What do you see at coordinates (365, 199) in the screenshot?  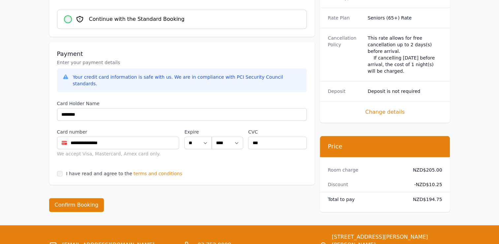 I see `dt: Total to pay` at bounding box center [365, 199].